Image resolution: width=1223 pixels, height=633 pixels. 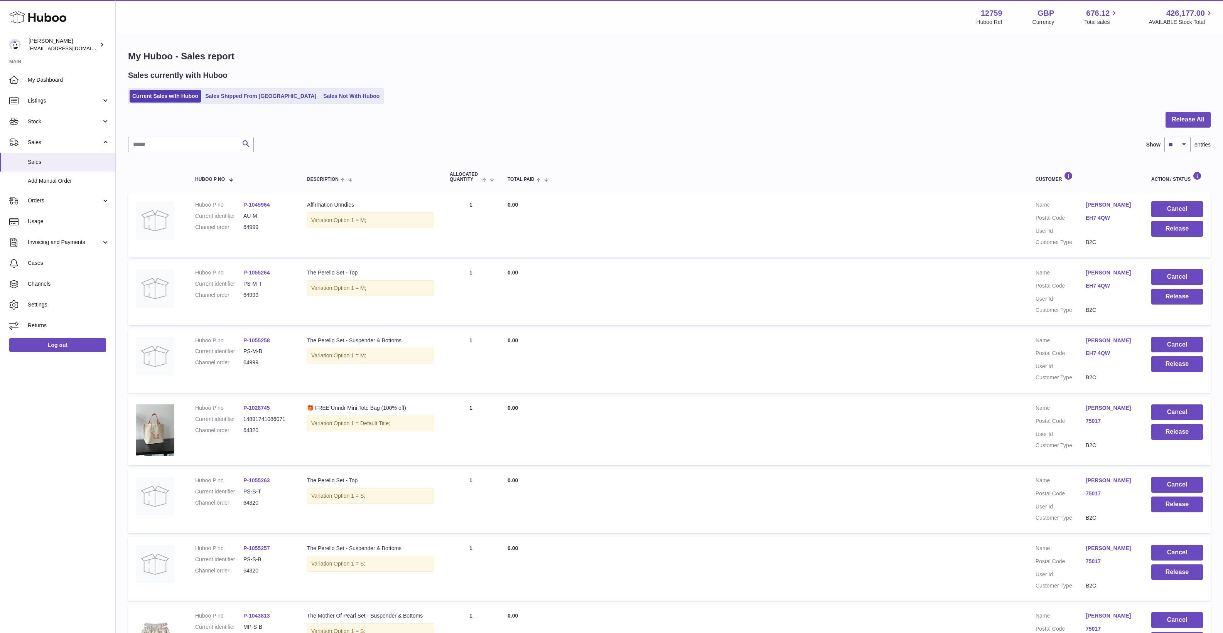 What do you see at coordinates (210, 179) in the screenshot?
I see `span: Huboo P no` at bounding box center [210, 179].